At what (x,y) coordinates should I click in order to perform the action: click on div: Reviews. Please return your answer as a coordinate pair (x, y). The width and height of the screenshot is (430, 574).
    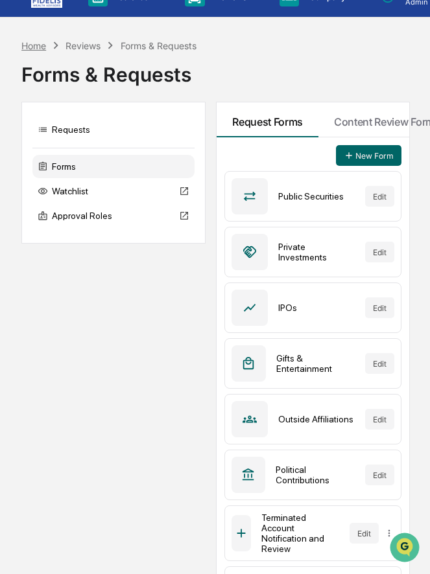
    Looking at the image, I should click on (83, 45).